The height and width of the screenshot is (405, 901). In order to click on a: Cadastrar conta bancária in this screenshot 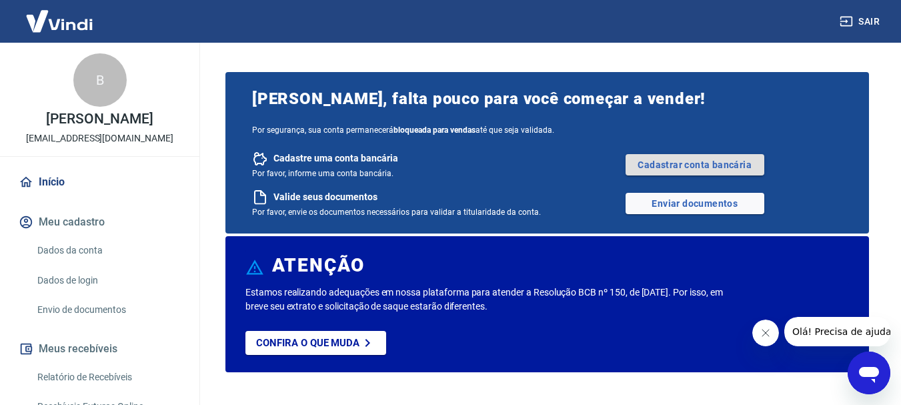, I will do `click(695, 165)`.